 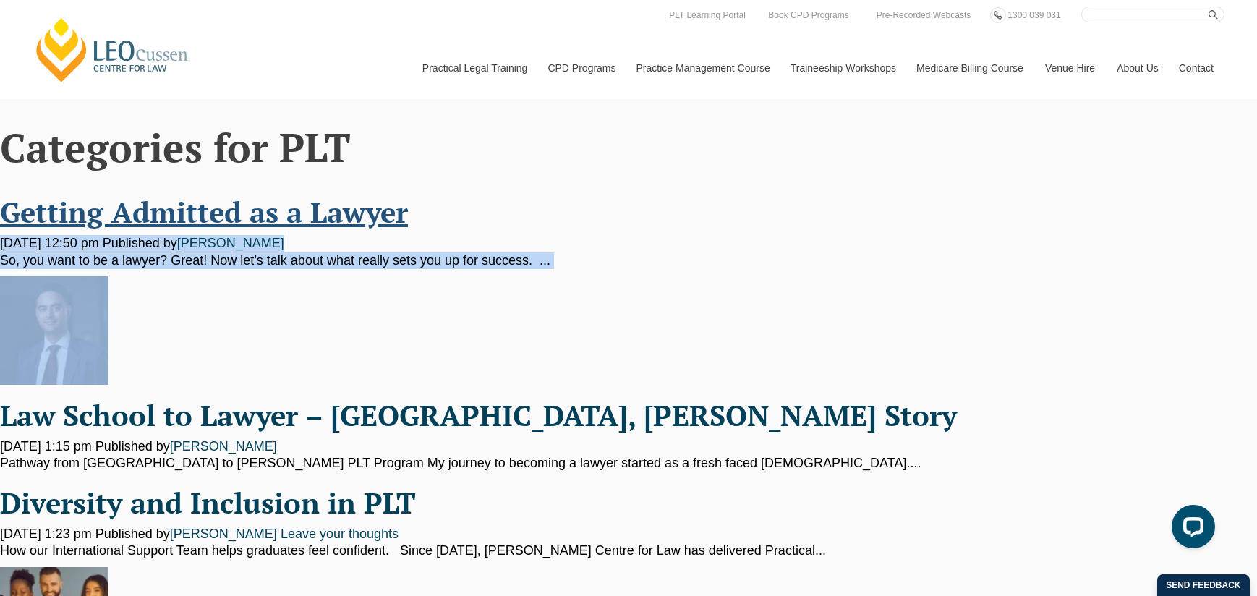 What do you see at coordinates (703, 68) in the screenshot?
I see `a: Practice Management Course` at bounding box center [703, 68].